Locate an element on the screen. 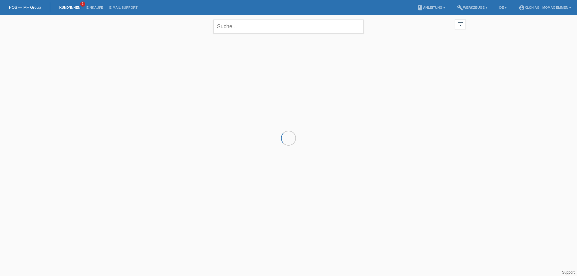  i: book is located at coordinates (420, 8).